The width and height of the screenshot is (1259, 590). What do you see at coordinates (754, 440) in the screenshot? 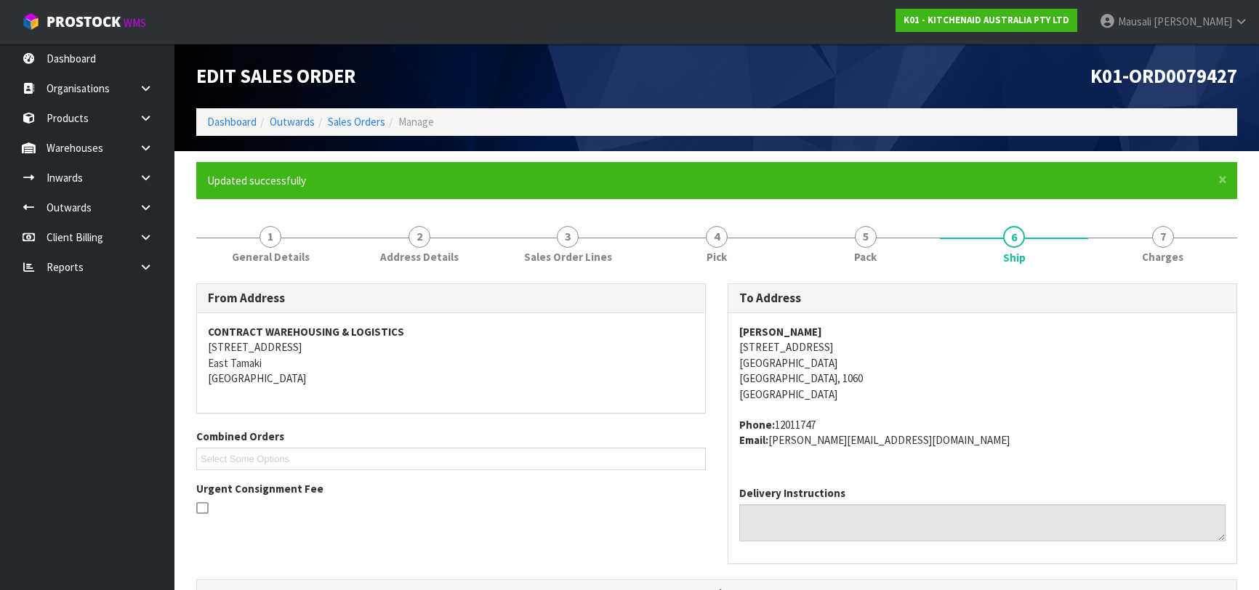
I see `strong: email` at bounding box center [754, 440].